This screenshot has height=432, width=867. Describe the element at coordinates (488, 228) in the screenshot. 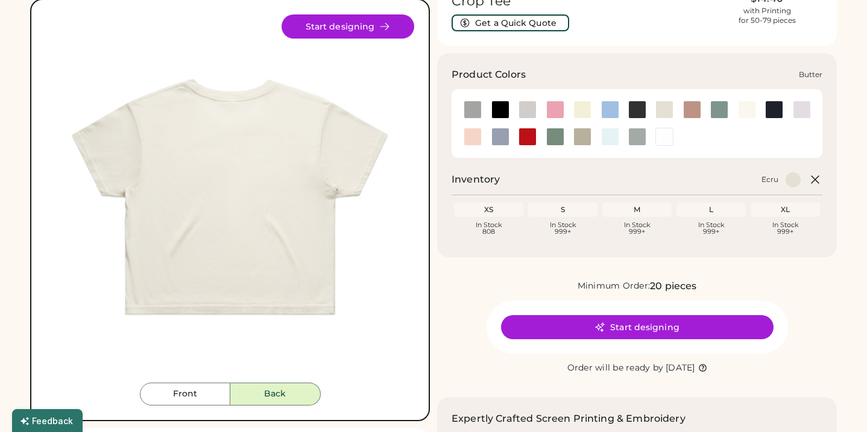

I see `div: In Stock 808` at that location.